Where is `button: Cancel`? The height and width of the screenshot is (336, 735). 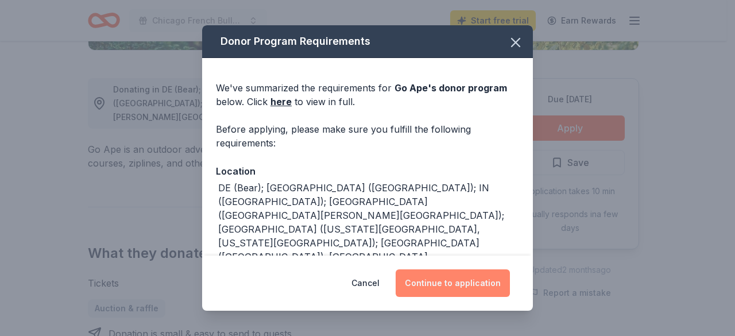 button: Cancel is located at coordinates (365, 283).